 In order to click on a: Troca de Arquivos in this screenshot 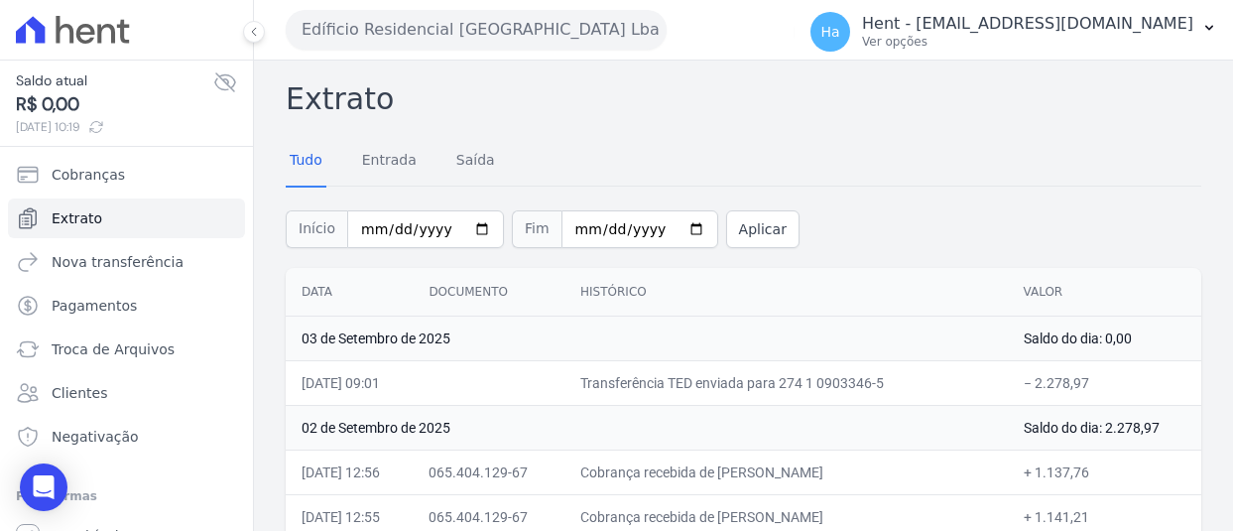, I will do `click(126, 349)`.